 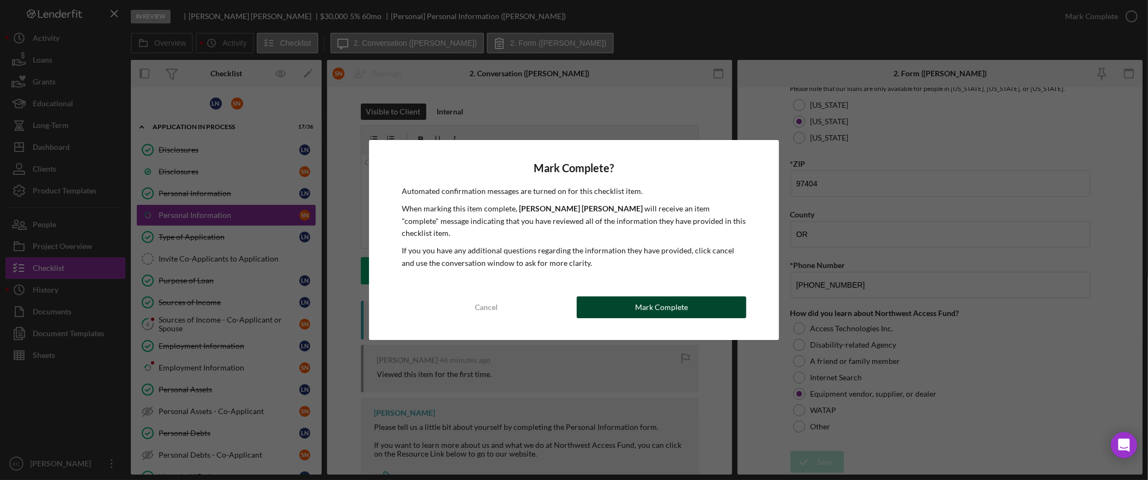 I want to click on button: Mark Complete, so click(x=661, y=307).